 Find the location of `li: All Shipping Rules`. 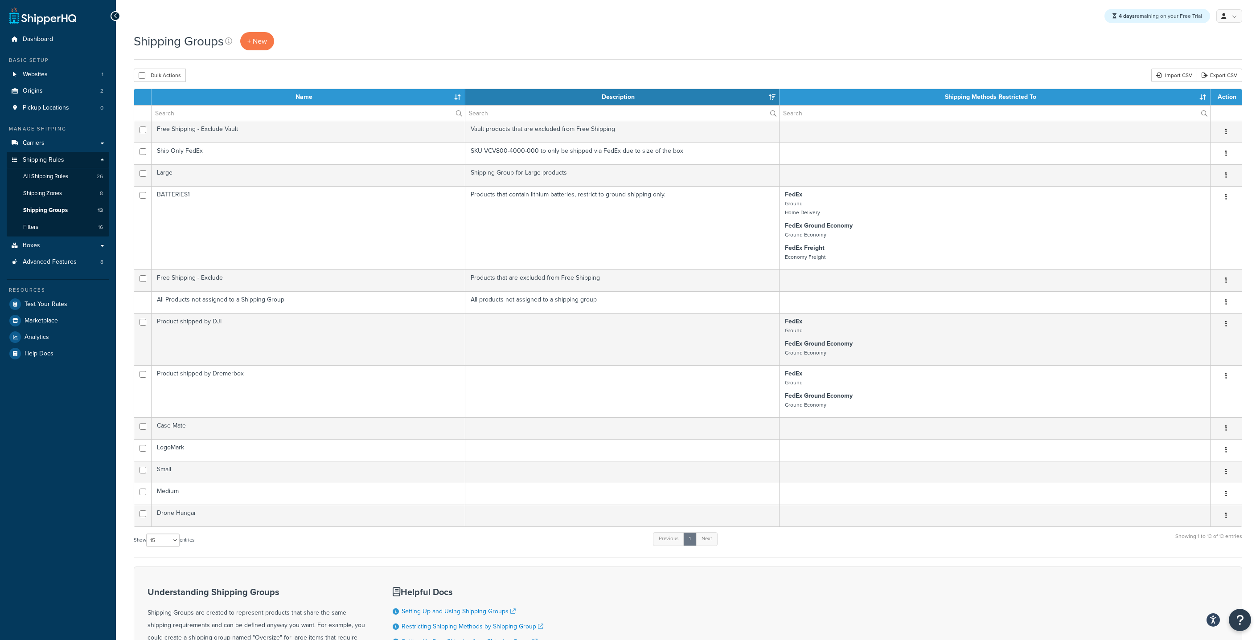

li: All Shipping Rules is located at coordinates (58, 176).